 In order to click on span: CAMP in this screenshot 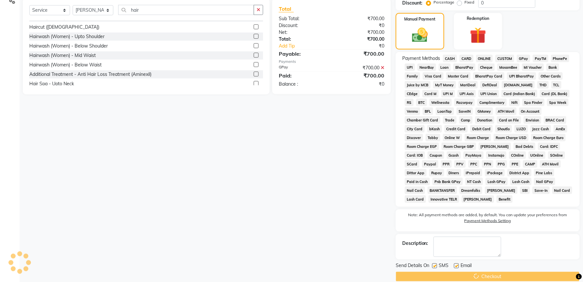, I will do `click(530, 164)`.